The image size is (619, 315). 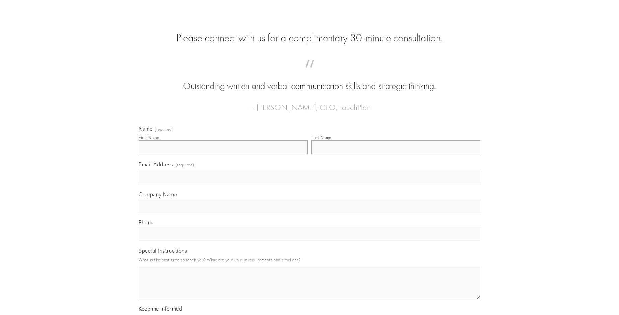 What do you see at coordinates (321, 137) in the screenshot?
I see `div: Last Name` at bounding box center [321, 137].